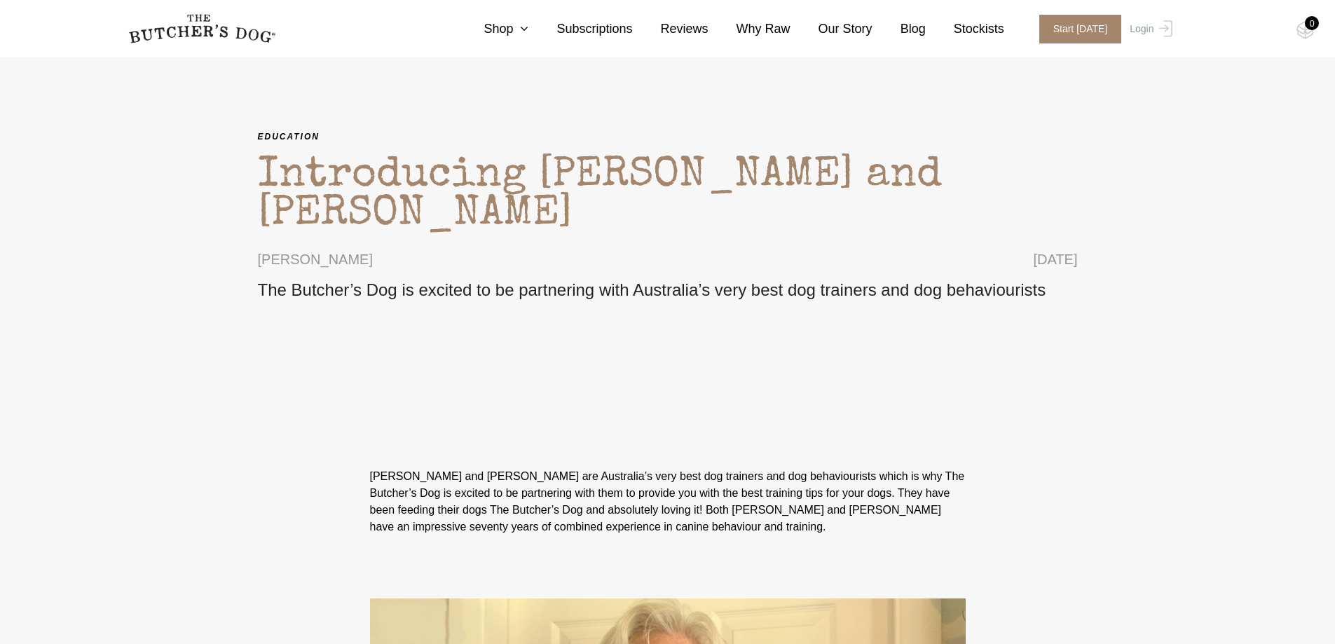 The height and width of the screenshot is (644, 1335). What do you see at coordinates (1305, 30) in the screenshot?
I see `img: TBD_Cart-Empty.png` at bounding box center [1305, 30].